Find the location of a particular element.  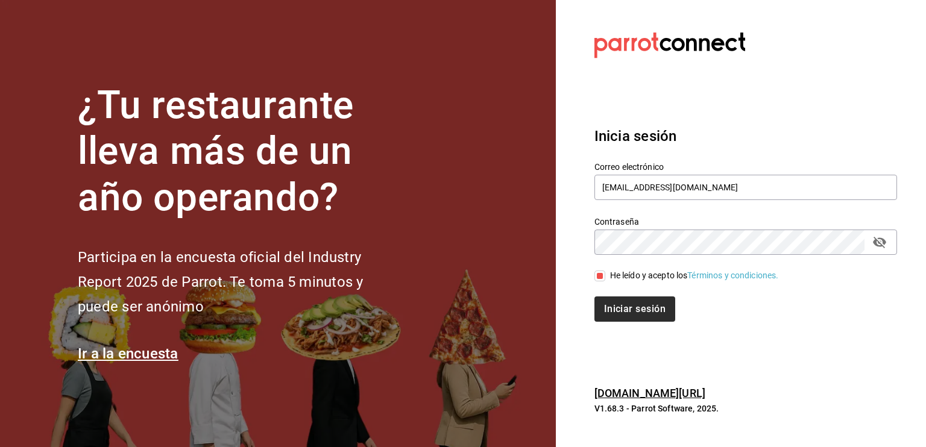

label: Contraseña is located at coordinates (746, 221).